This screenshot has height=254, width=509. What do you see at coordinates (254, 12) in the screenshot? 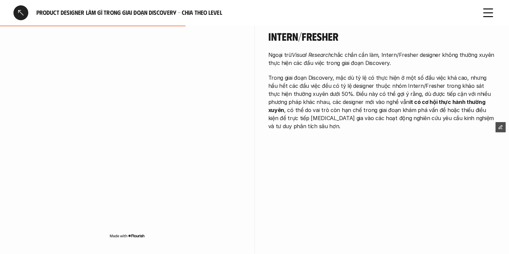
I see `h6: Product Designer làm gì trong giai đoạn Discovery - Chia theo Level` at bounding box center [254, 12].